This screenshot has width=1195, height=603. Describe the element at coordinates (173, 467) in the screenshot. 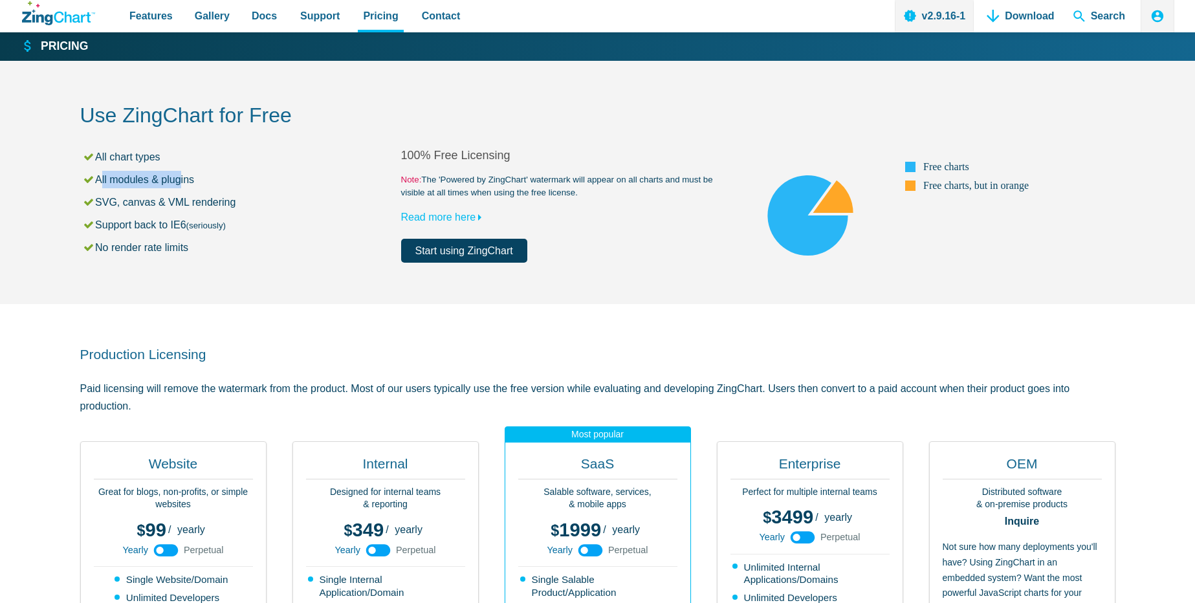

I see `h2: Website` at that location.